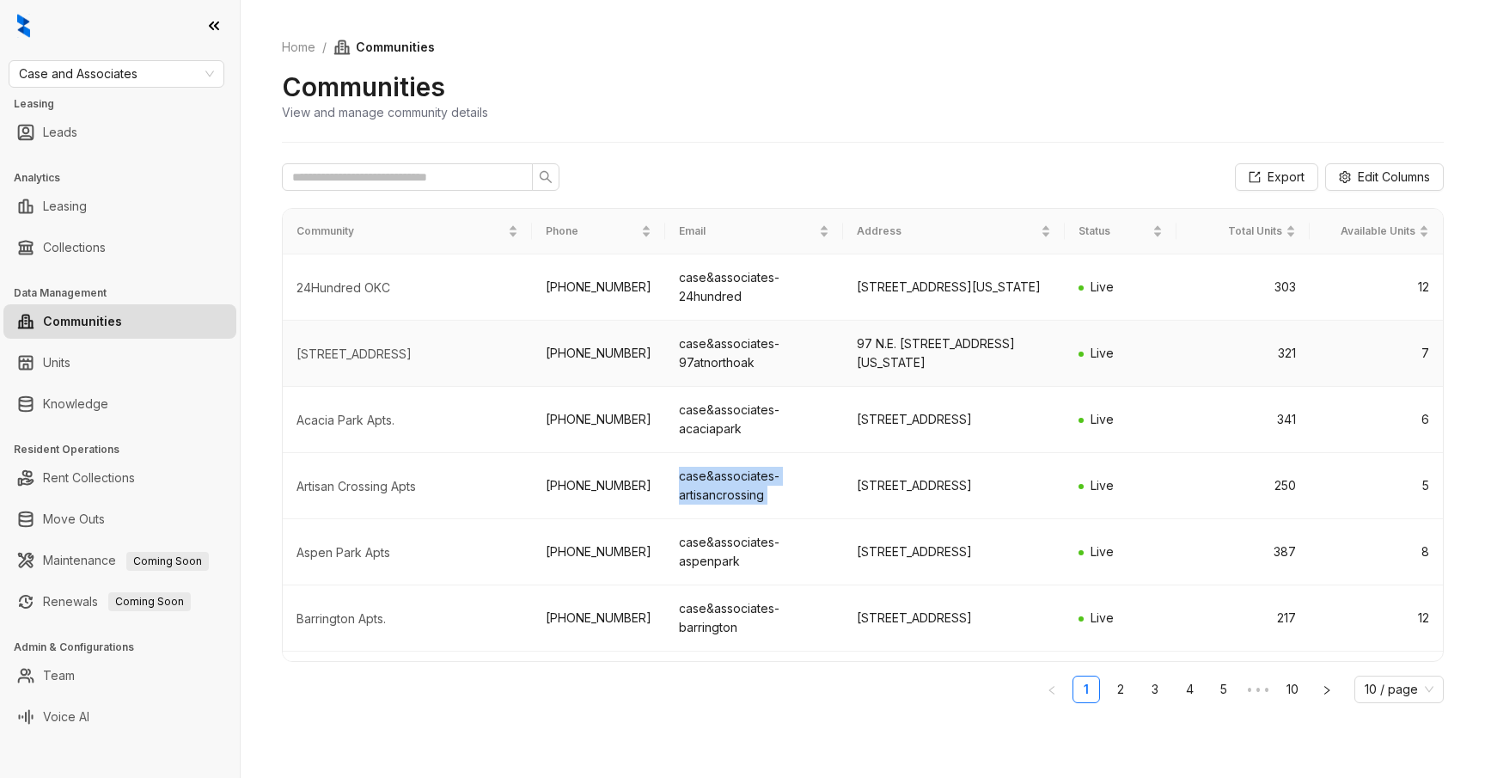 The height and width of the screenshot is (778, 1485). I want to click on span: Email, so click(747, 231).